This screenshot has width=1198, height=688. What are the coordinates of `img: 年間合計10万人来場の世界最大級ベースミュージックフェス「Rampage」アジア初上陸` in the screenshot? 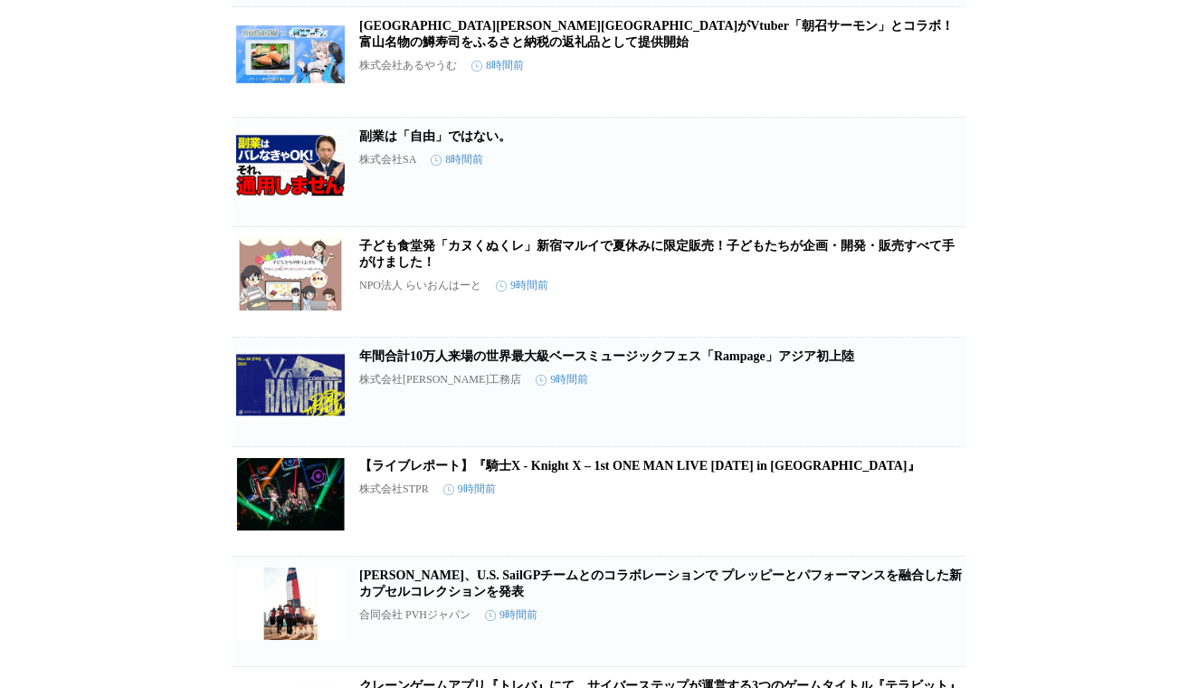 It's located at (290, 384).